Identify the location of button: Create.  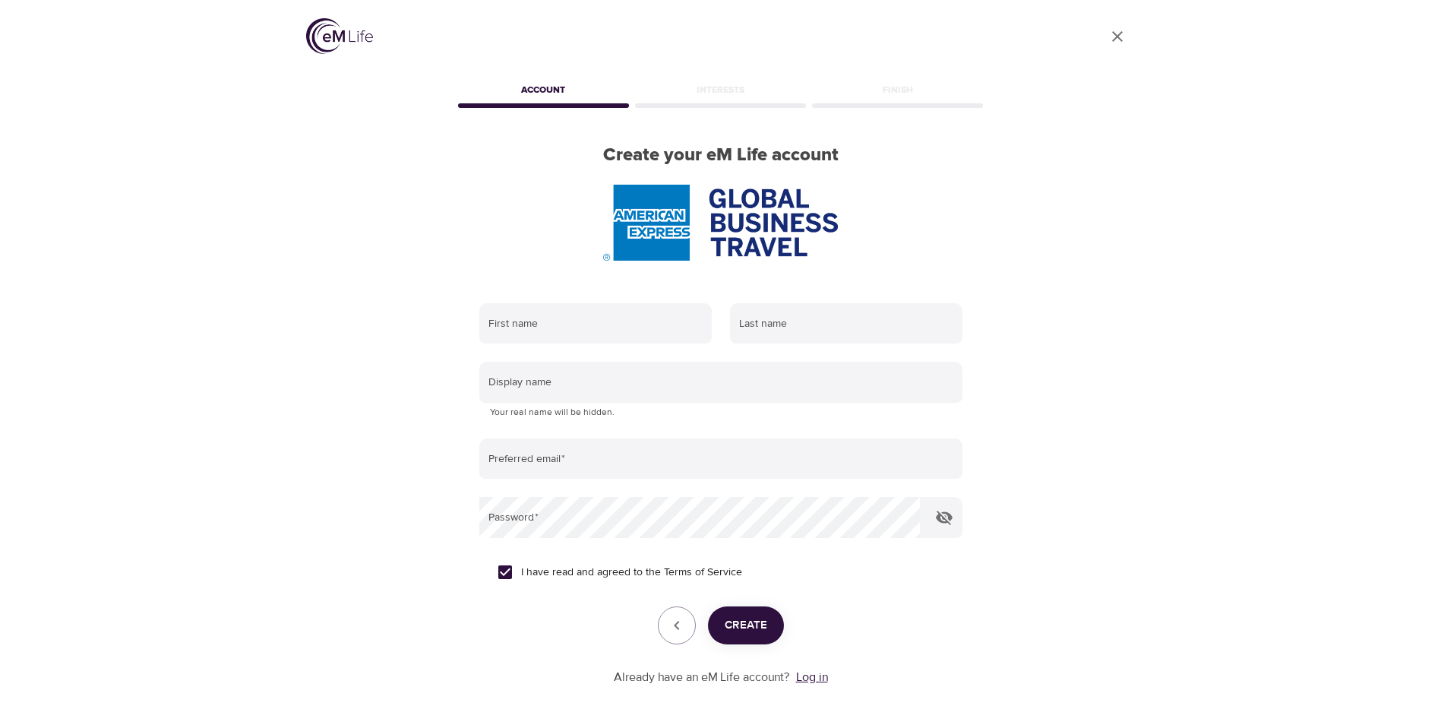
(746, 625).